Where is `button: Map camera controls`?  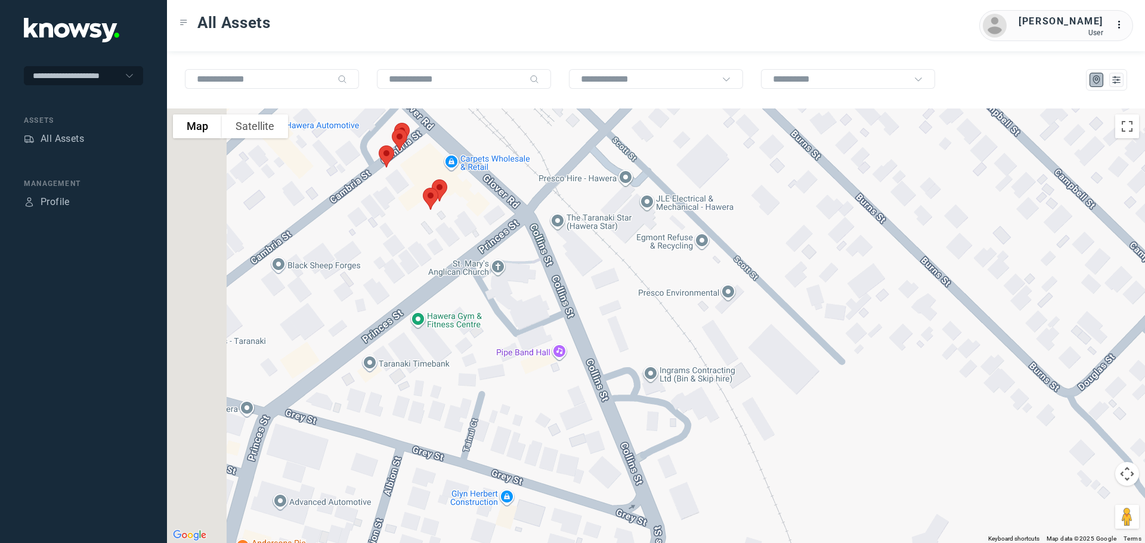 button: Map camera controls is located at coordinates (1127, 474).